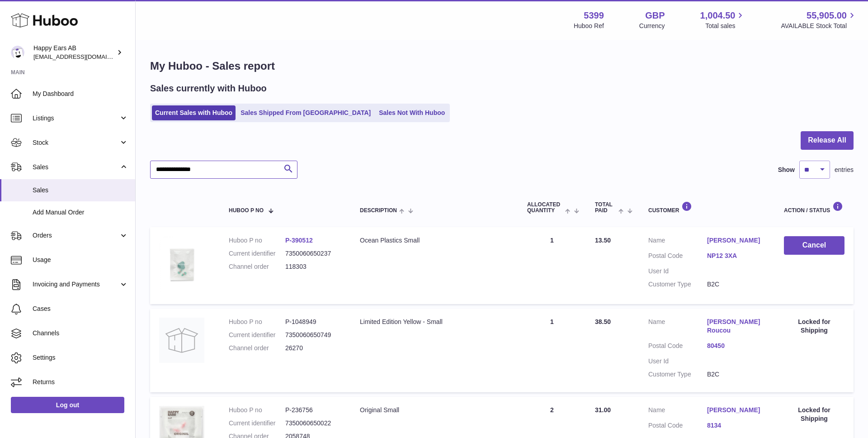  What do you see at coordinates (67, 405) in the screenshot?
I see `a: Log out` at bounding box center [67, 405].